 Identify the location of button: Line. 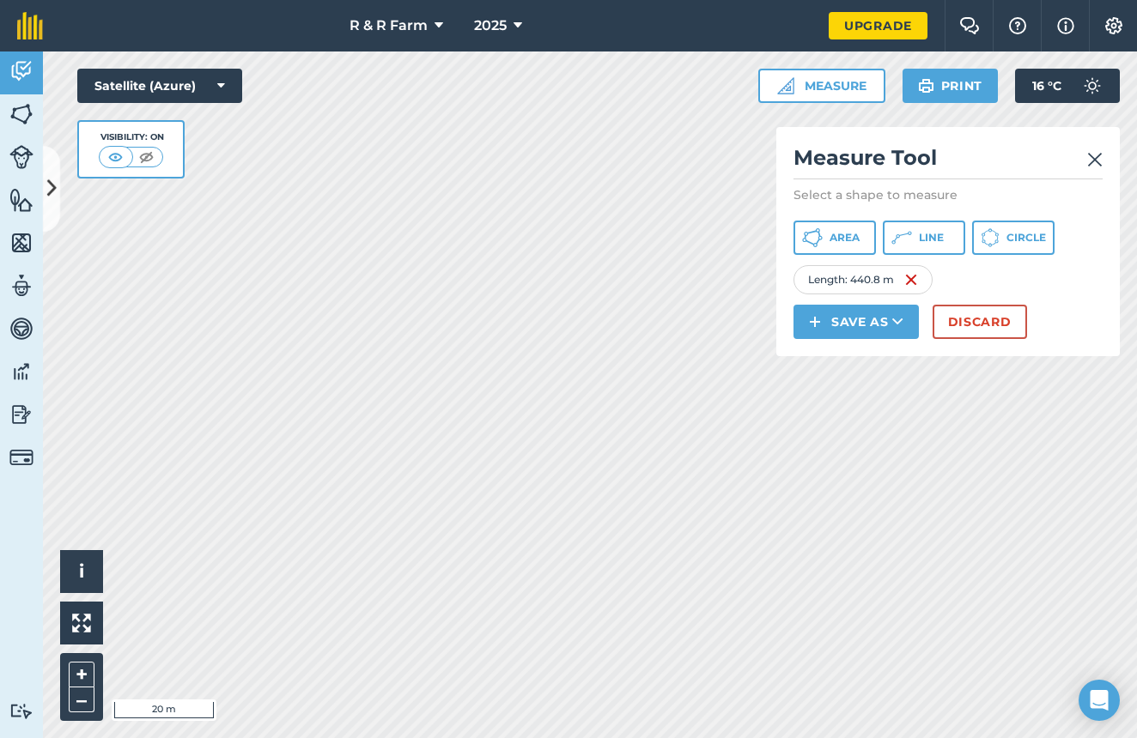
(924, 238).